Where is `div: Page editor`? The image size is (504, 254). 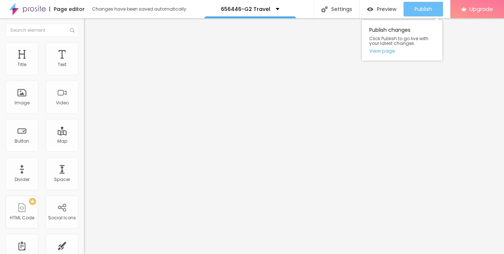 div: Page editor is located at coordinates (67, 9).